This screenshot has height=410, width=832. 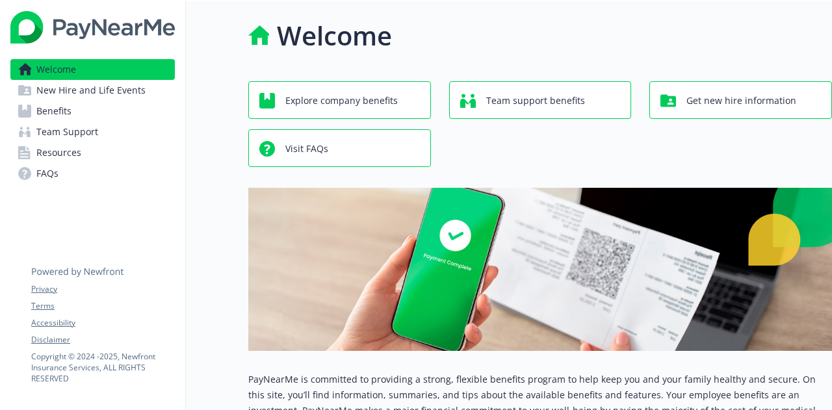 What do you see at coordinates (92, 174) in the screenshot?
I see `a: FAQs` at bounding box center [92, 174].